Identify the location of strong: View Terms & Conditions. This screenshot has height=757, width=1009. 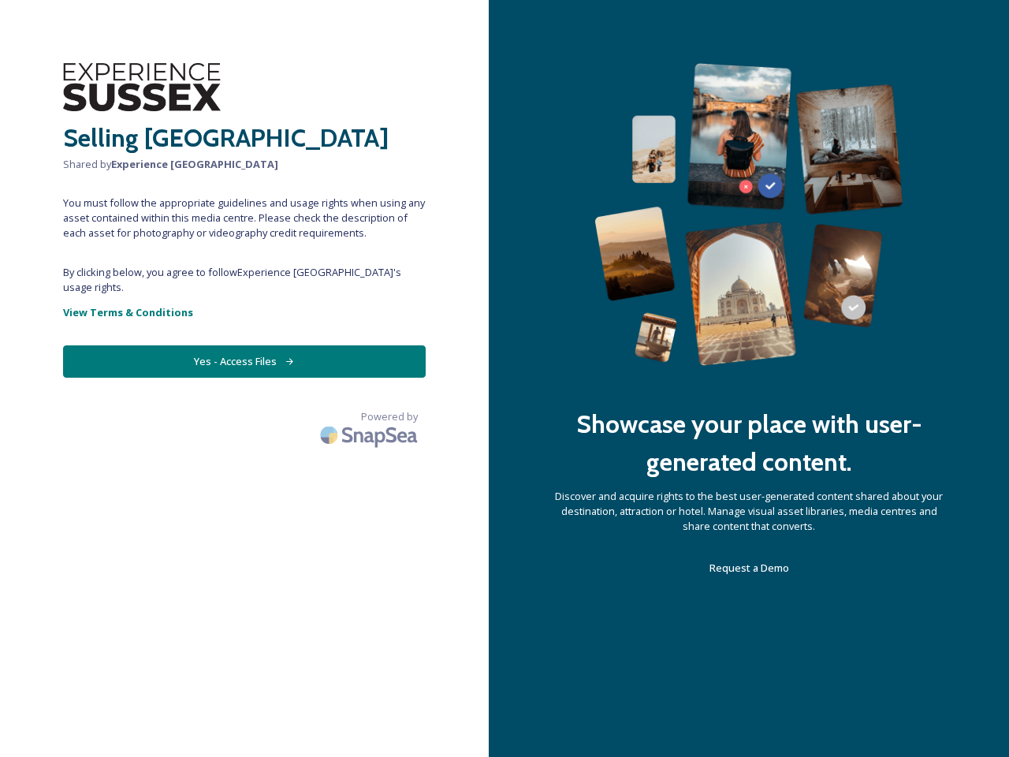
(128, 312).